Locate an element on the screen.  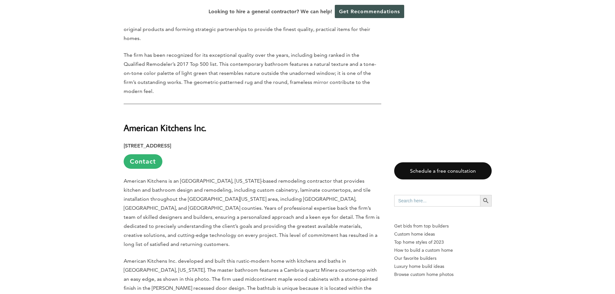
a: Top home styles of 2023 is located at coordinates (443, 242).